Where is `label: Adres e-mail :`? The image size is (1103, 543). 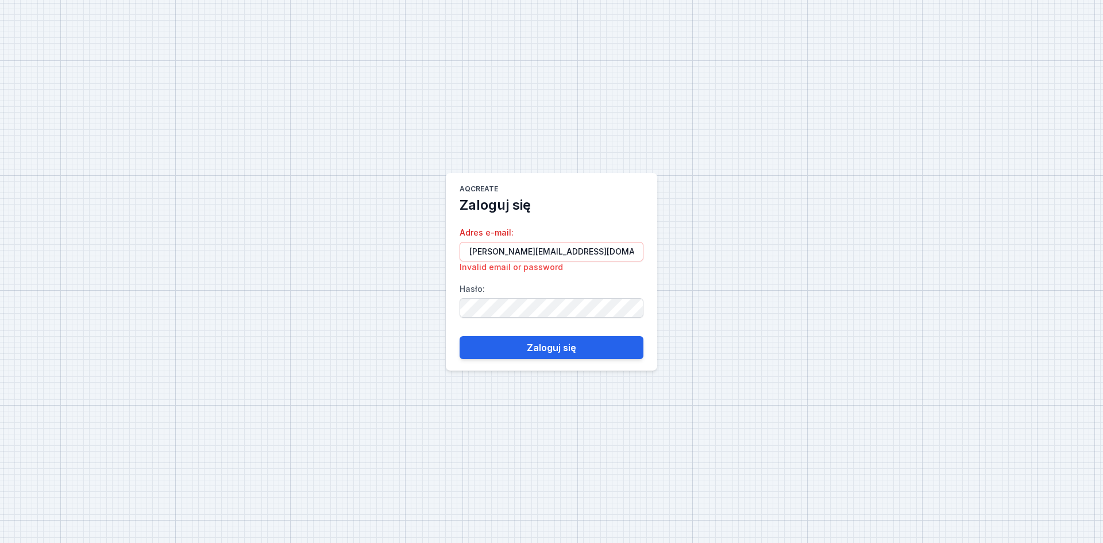
label: Adres e-mail : is located at coordinates (552, 248).